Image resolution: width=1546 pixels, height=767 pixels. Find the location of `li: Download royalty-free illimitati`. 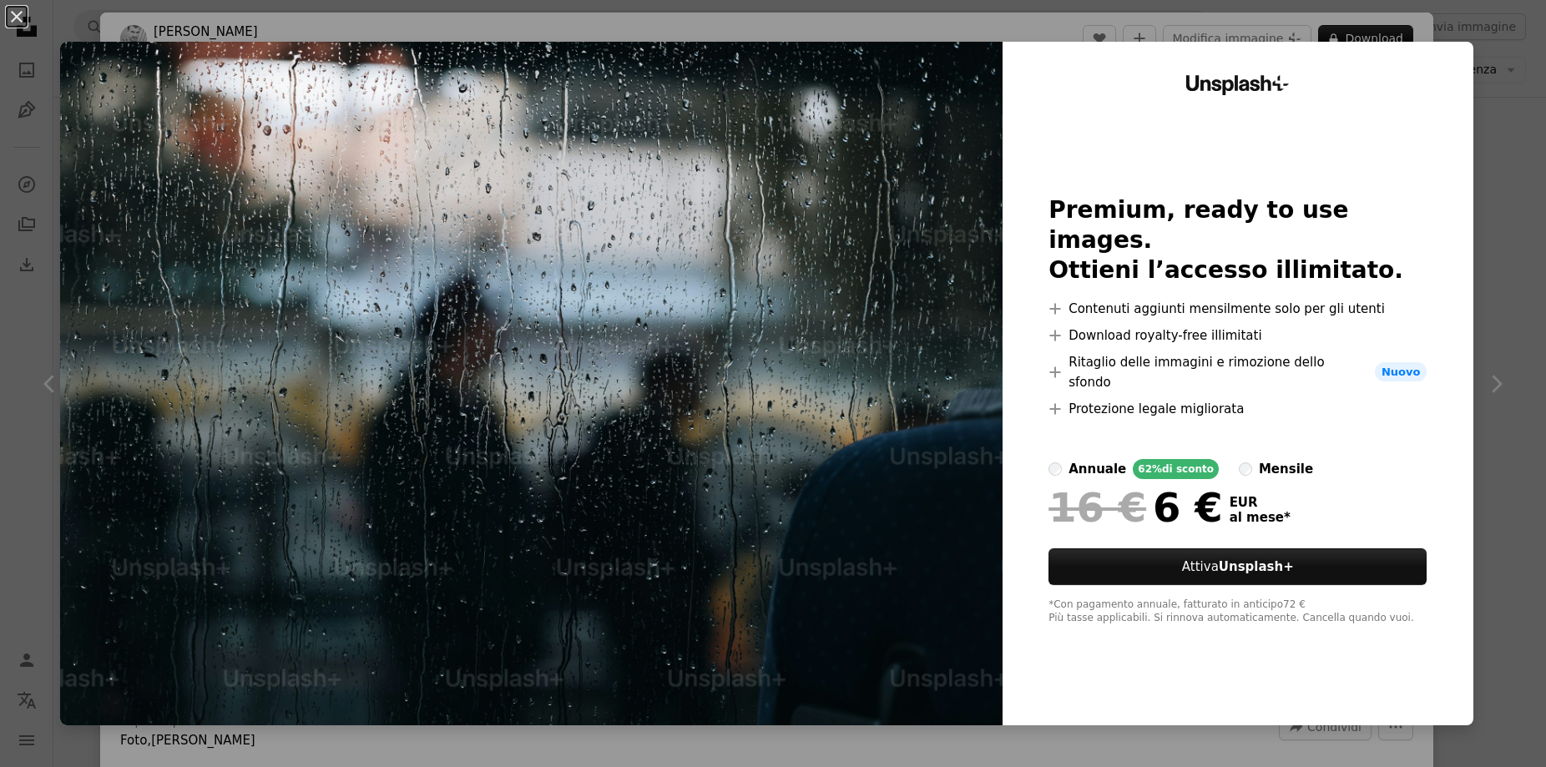

li: Download royalty-free illimitati is located at coordinates (1237, 336).